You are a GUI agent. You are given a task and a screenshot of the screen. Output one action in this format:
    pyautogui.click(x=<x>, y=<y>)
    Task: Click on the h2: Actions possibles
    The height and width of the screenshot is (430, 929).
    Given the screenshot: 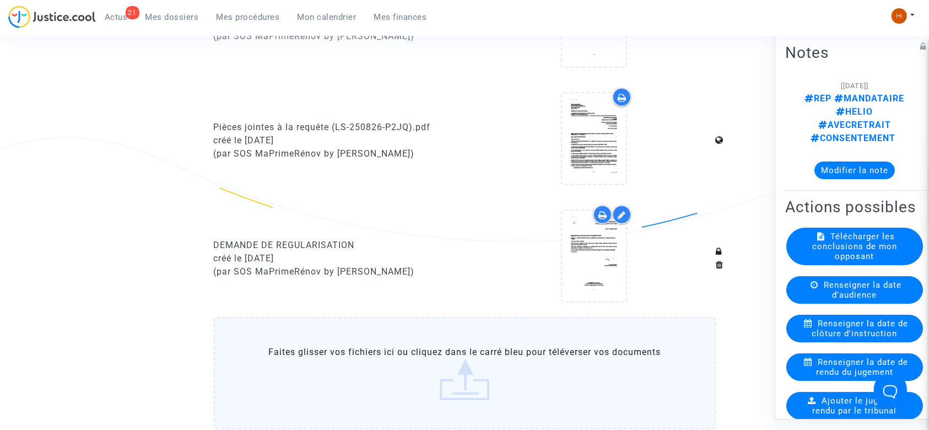 What is the action you would take?
    pyautogui.click(x=855, y=207)
    